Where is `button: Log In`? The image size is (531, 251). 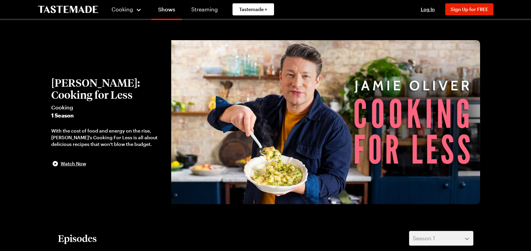
button: Log In is located at coordinates (428, 9).